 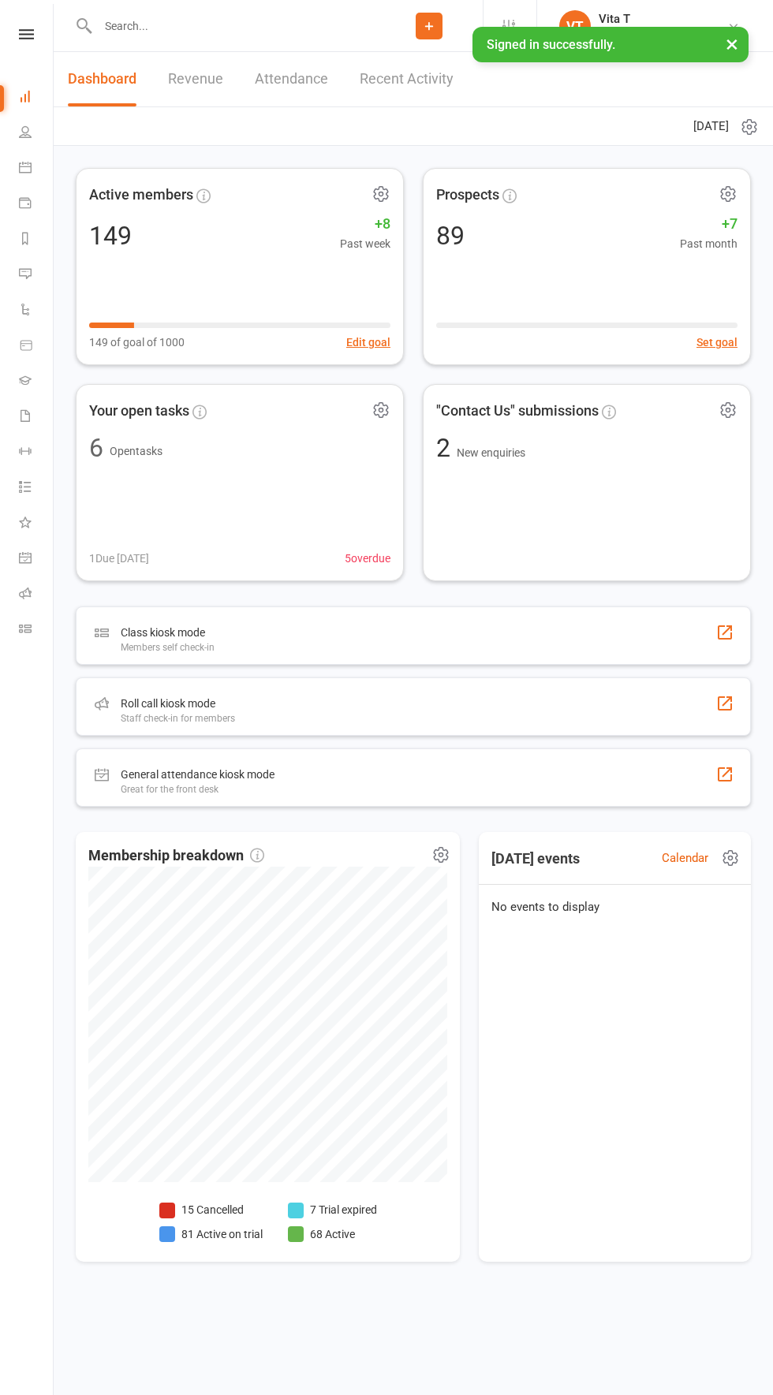 I want to click on span: Active members, so click(x=141, y=195).